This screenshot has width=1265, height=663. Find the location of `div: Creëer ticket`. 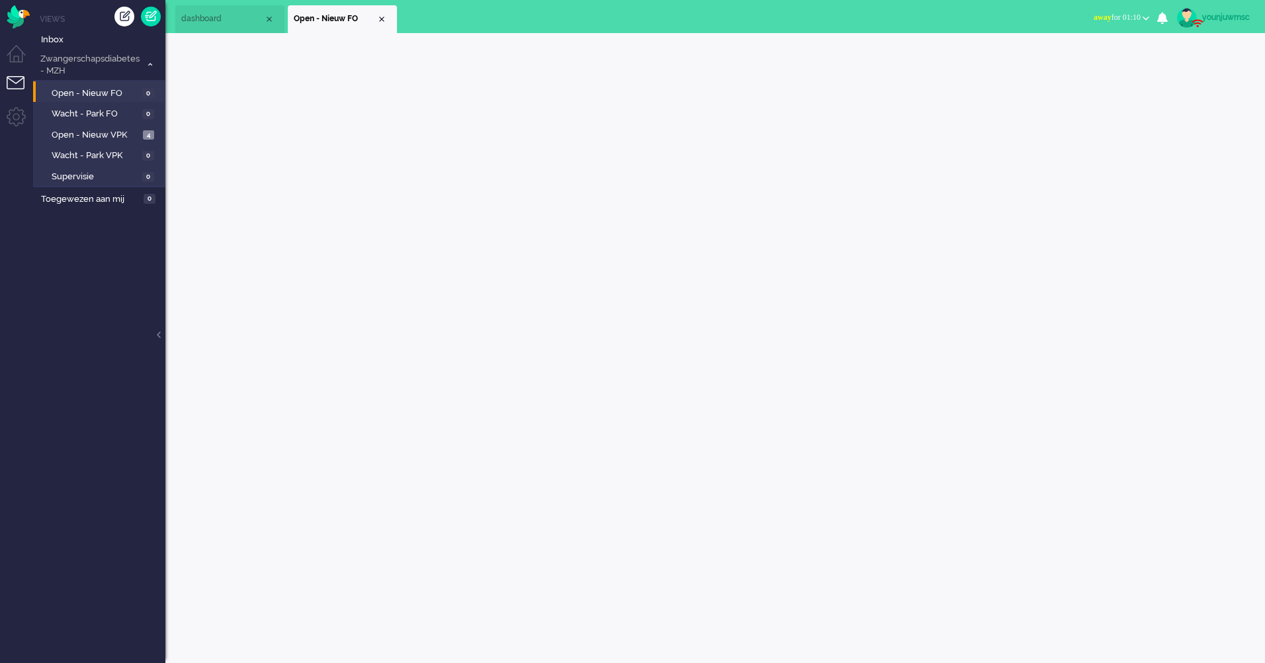

div: Creëer ticket is located at coordinates (124, 17).